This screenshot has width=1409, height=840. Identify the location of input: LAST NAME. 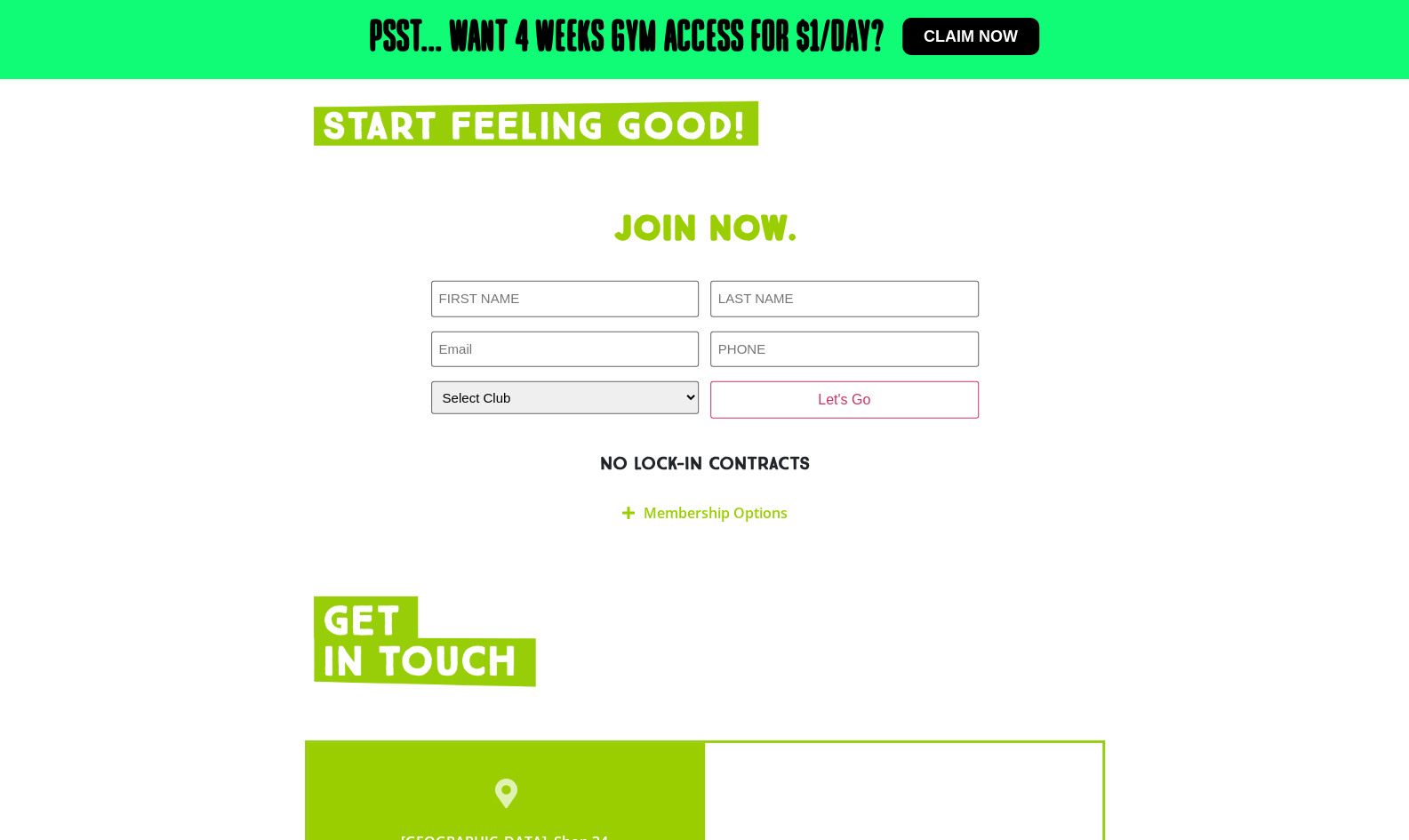
(845, 299).